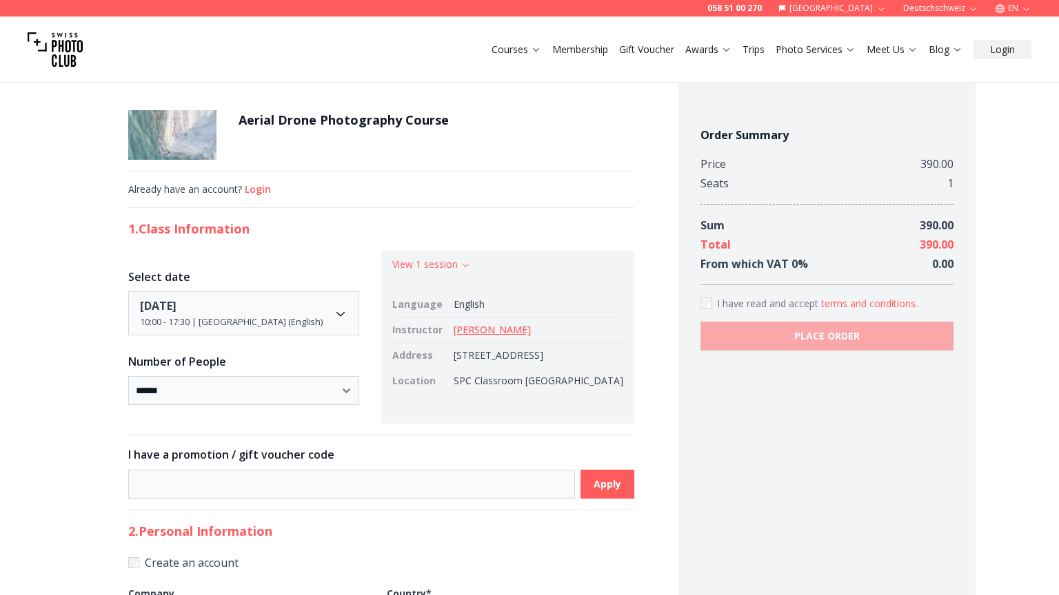 Image resolution: width=1059 pixels, height=595 pixels. What do you see at coordinates (950, 183) in the screenshot?
I see `div: 1` at bounding box center [950, 183].